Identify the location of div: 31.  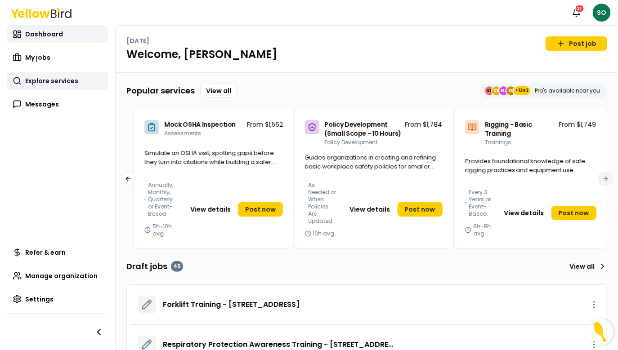
(580, 9).